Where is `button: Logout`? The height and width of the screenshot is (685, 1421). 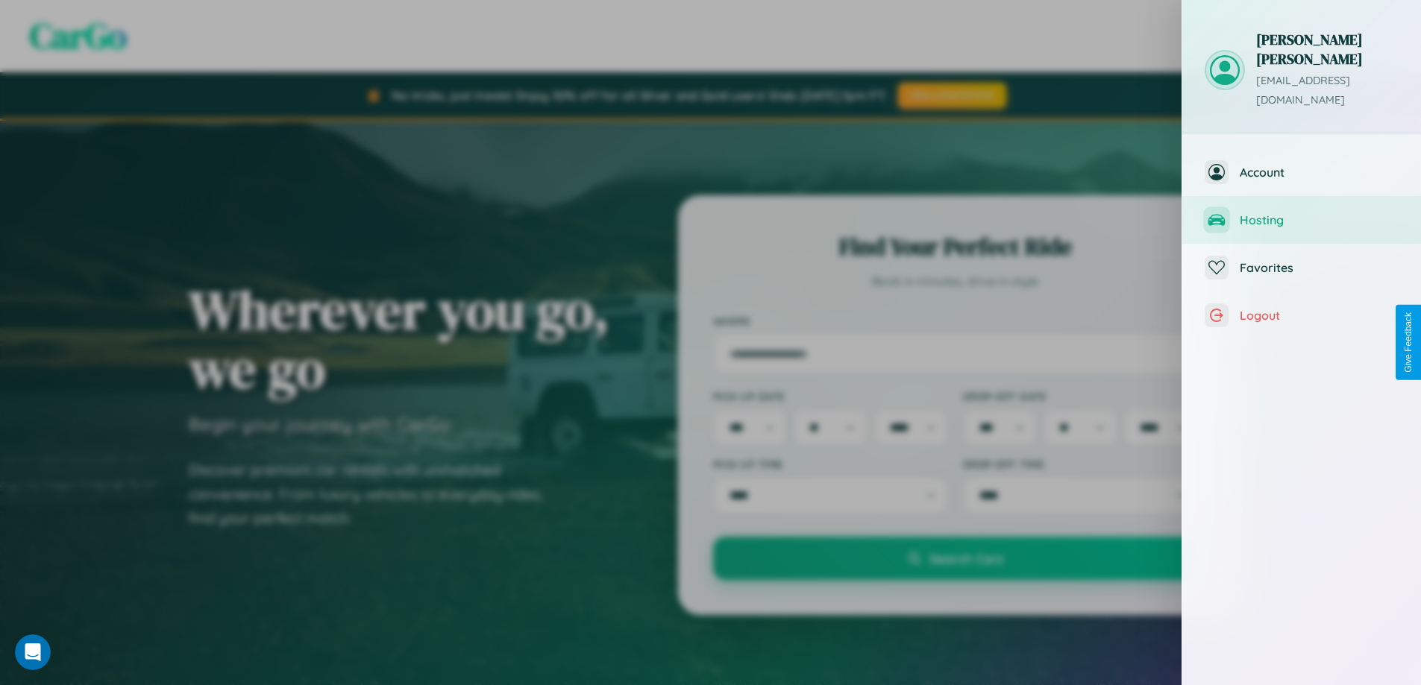
button: Logout is located at coordinates (1301, 315).